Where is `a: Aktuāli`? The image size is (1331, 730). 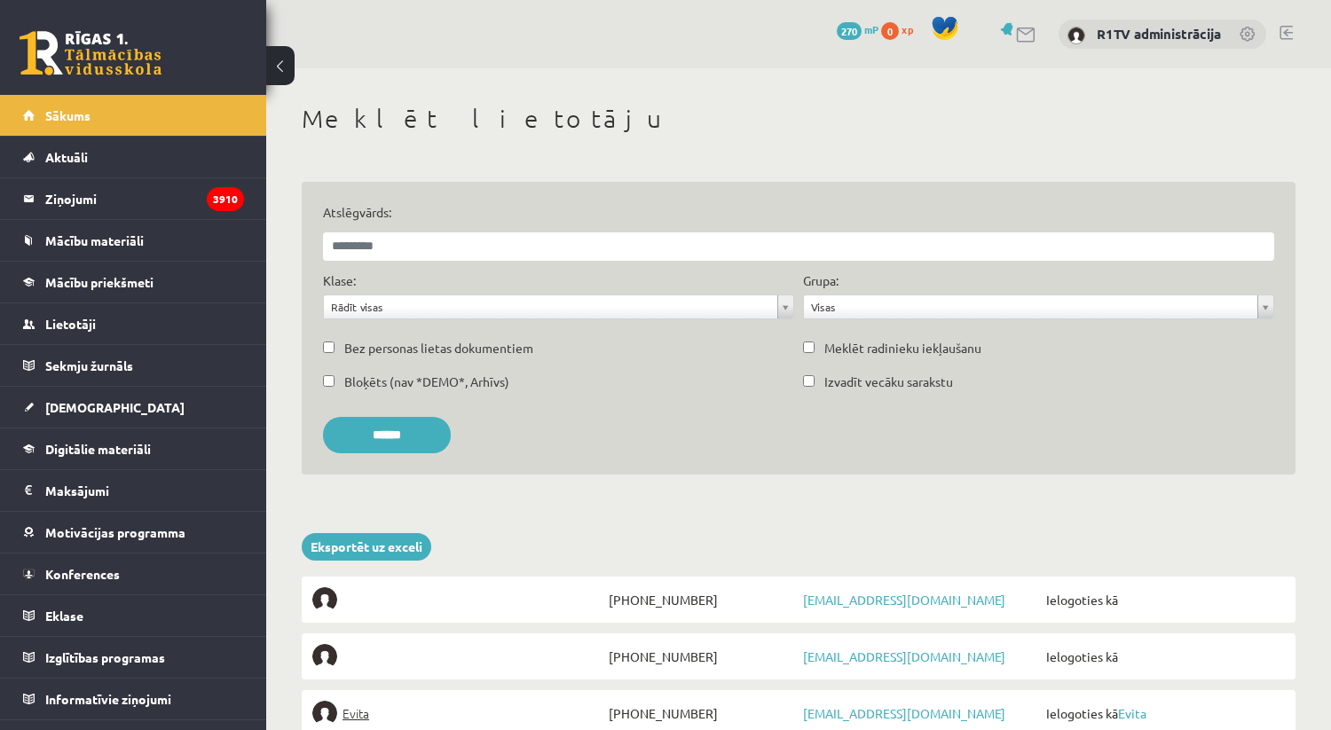 a: Aktuāli is located at coordinates (133, 157).